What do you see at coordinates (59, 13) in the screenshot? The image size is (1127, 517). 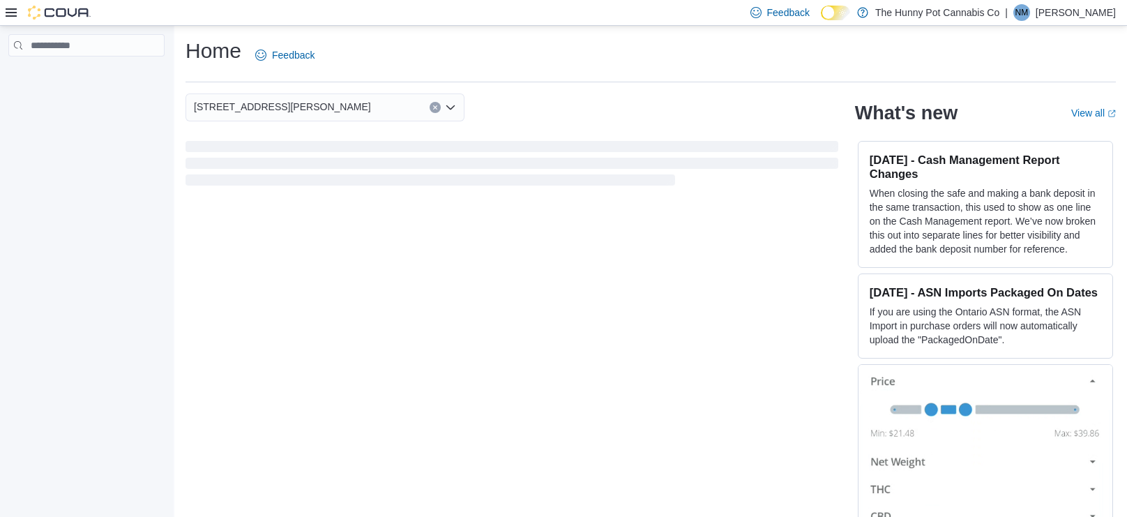 I see `img: Cova` at bounding box center [59, 13].